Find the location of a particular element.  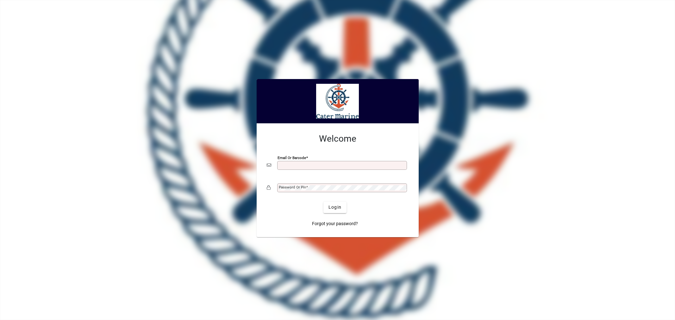

span: Forgot your password? is located at coordinates (335, 224).